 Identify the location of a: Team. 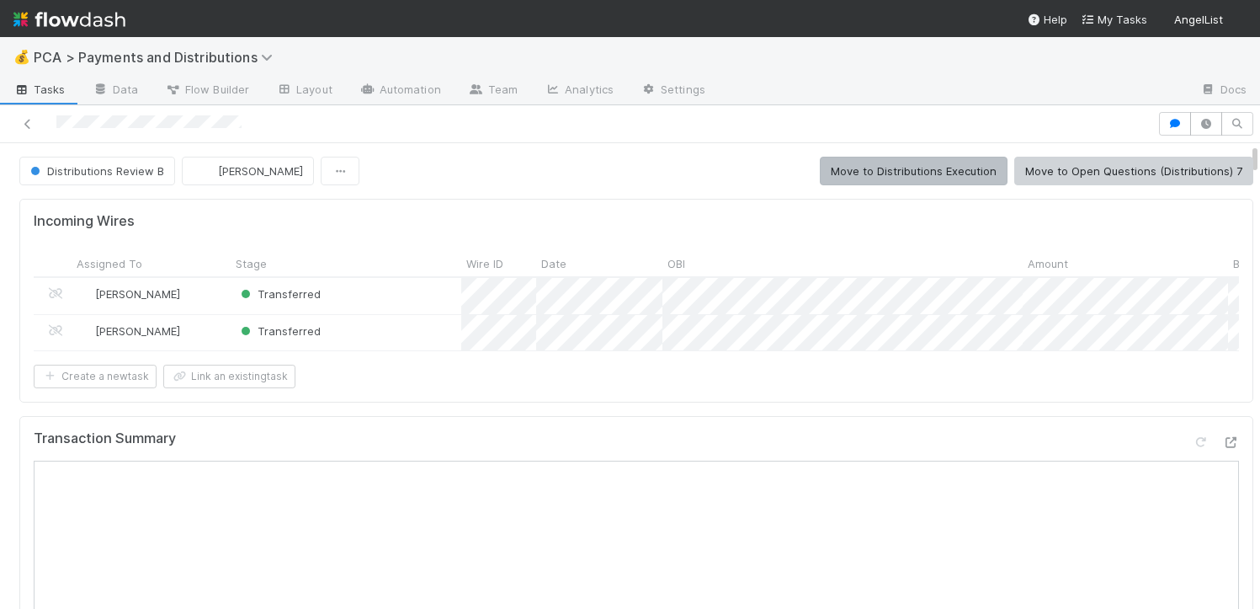
(492, 91).